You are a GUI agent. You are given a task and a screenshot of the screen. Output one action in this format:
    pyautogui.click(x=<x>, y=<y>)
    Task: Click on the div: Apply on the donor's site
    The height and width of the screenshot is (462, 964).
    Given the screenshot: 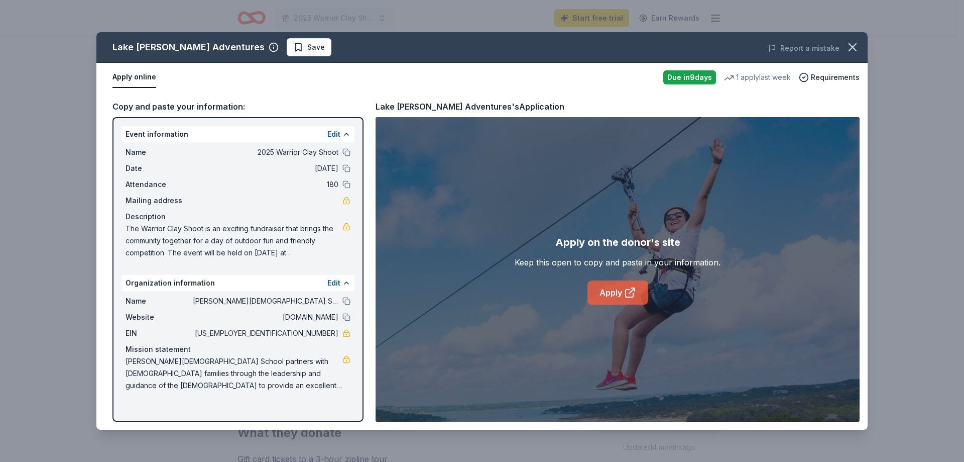 What is the action you would take?
    pyautogui.click(x=618, y=242)
    